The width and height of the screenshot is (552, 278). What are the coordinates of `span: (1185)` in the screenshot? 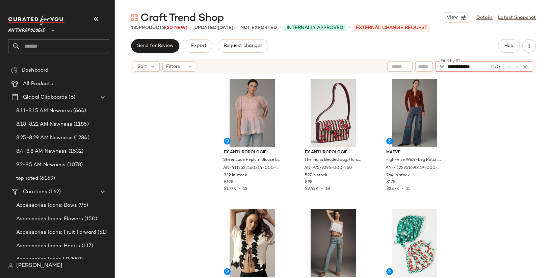 It's located at (80, 124).